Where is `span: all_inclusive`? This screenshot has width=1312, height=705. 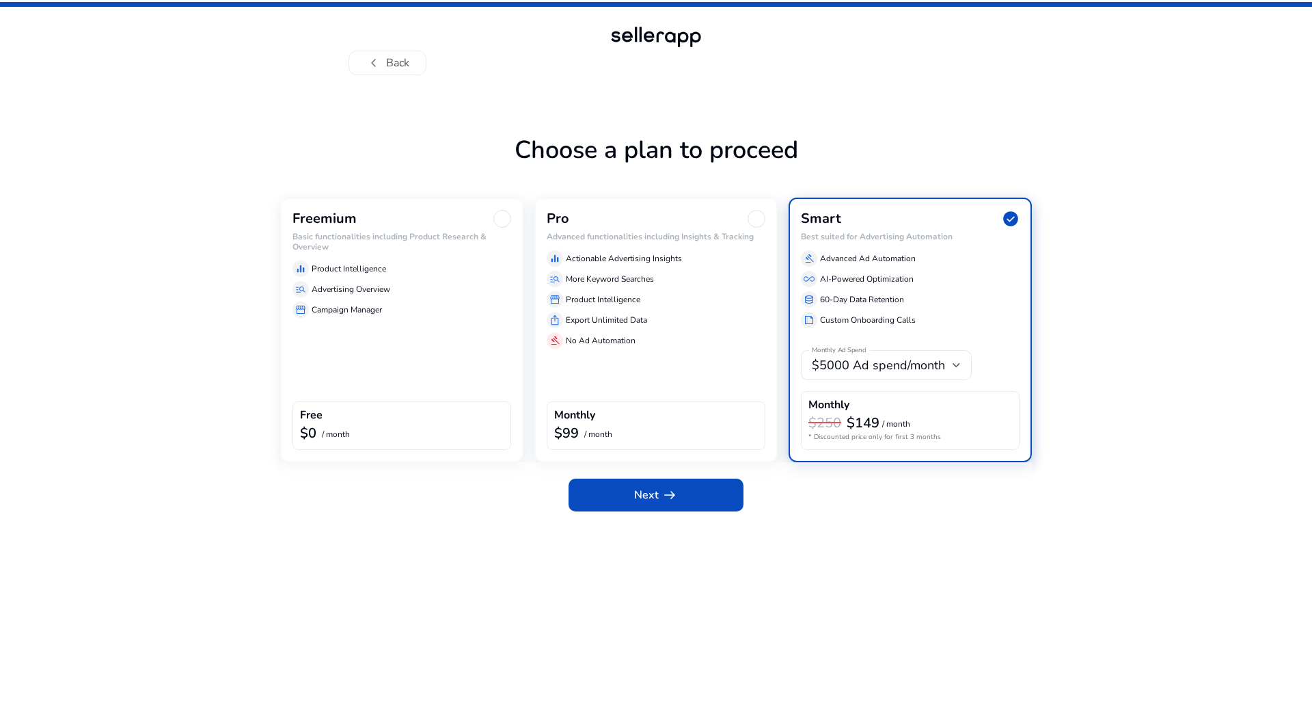
span: all_inclusive is located at coordinates (809, 279).